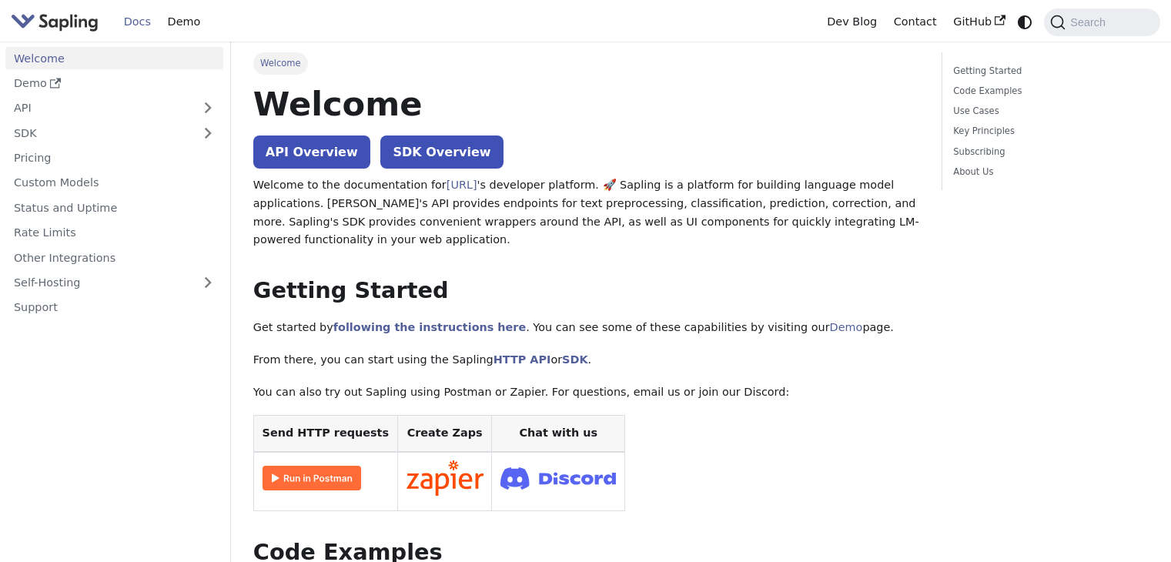 This screenshot has height=562, width=1171. What do you see at coordinates (208, 132) in the screenshot?
I see `button: Expand sidebar category 'SDK'` at bounding box center [208, 132].